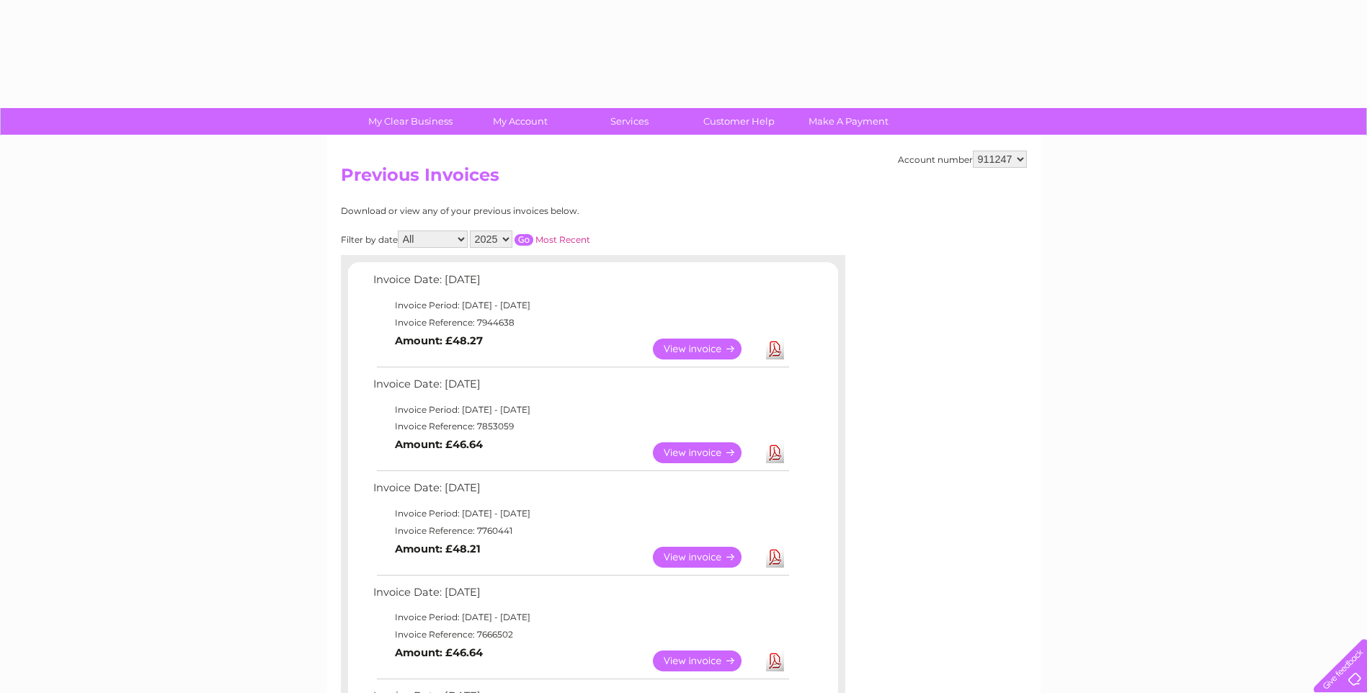 The image size is (1367, 693). I want to click on td: Invoice Reference: 7666502, so click(580, 635).